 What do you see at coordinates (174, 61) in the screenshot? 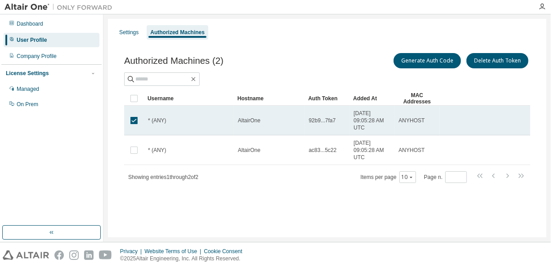
I see `span: Authorized Machines (2)` at bounding box center [174, 61].